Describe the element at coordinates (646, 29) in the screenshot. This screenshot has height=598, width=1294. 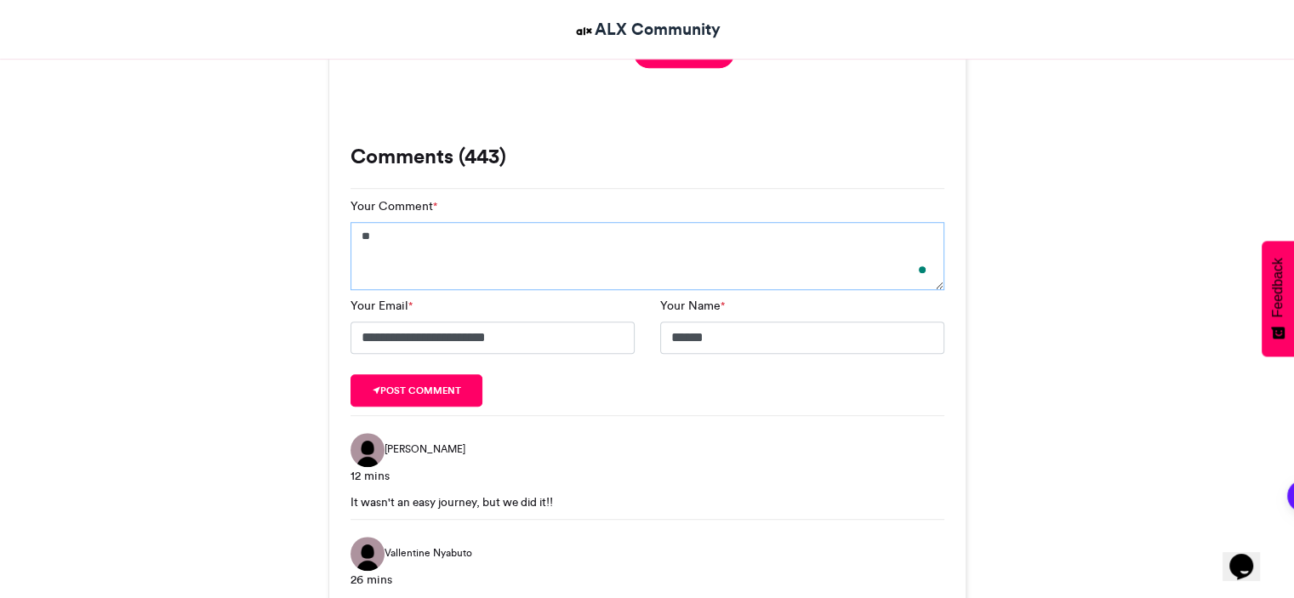
I see `a: ALX Community` at that location.